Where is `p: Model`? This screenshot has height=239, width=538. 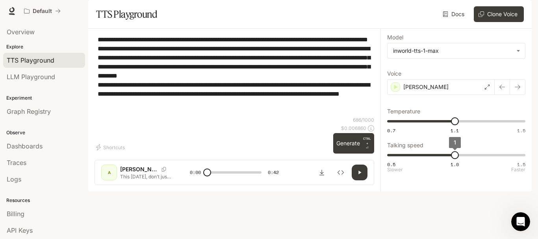
p: Model is located at coordinates (395, 37).